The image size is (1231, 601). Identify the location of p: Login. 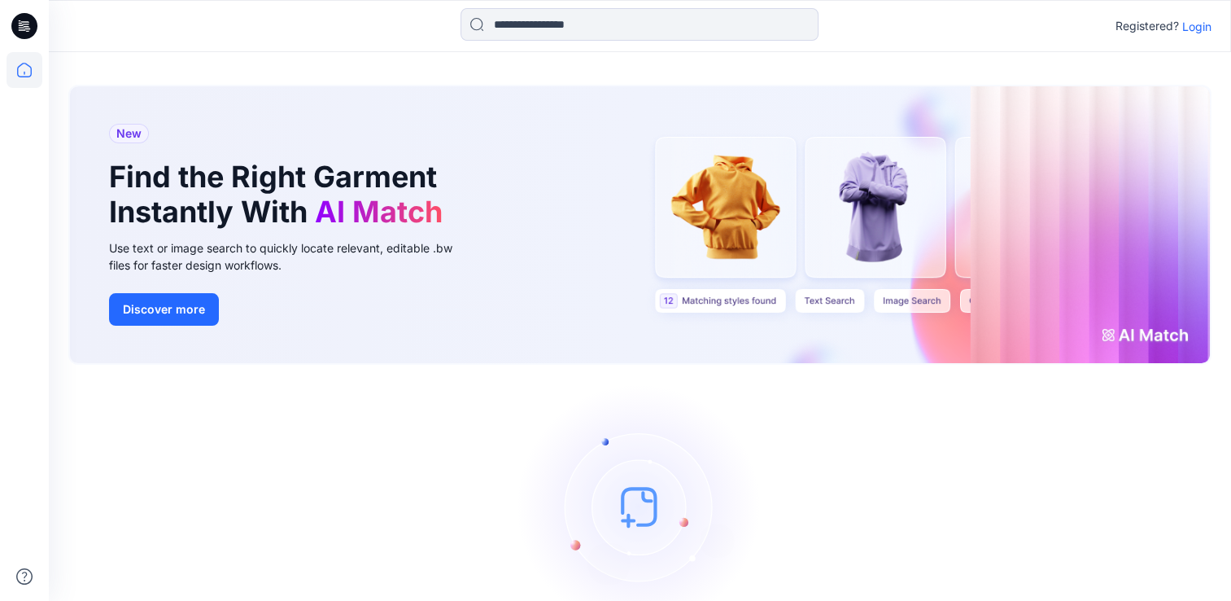
(1197, 26).